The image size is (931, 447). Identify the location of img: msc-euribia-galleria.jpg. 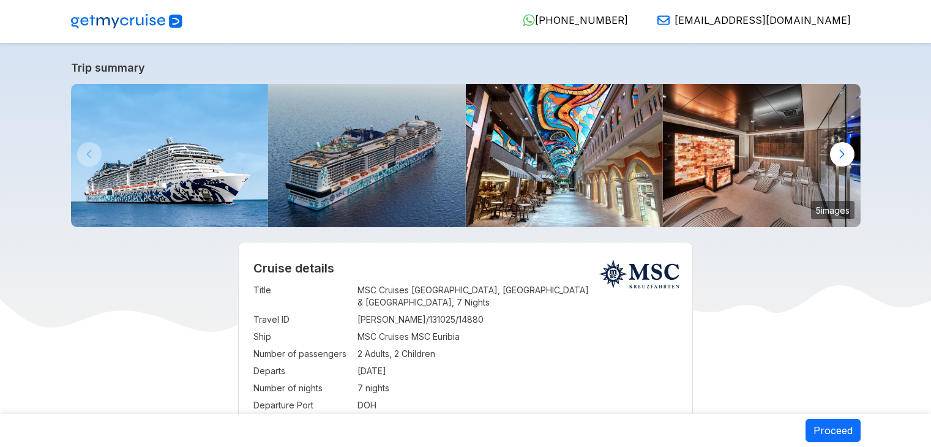
(564, 155).